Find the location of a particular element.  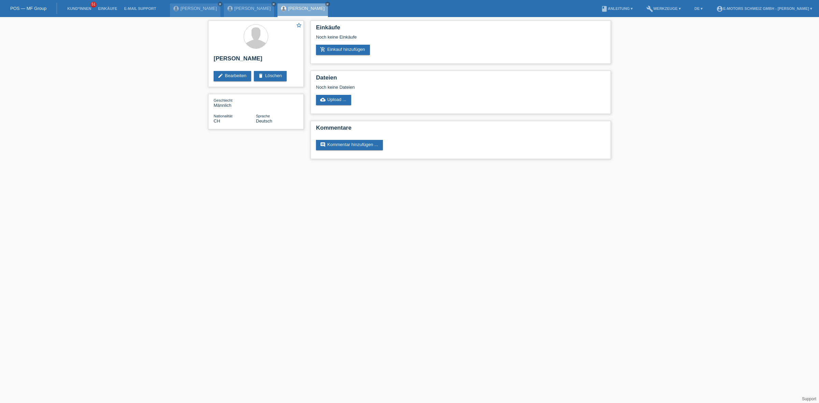

a: deleteLöschen is located at coordinates (270, 76).